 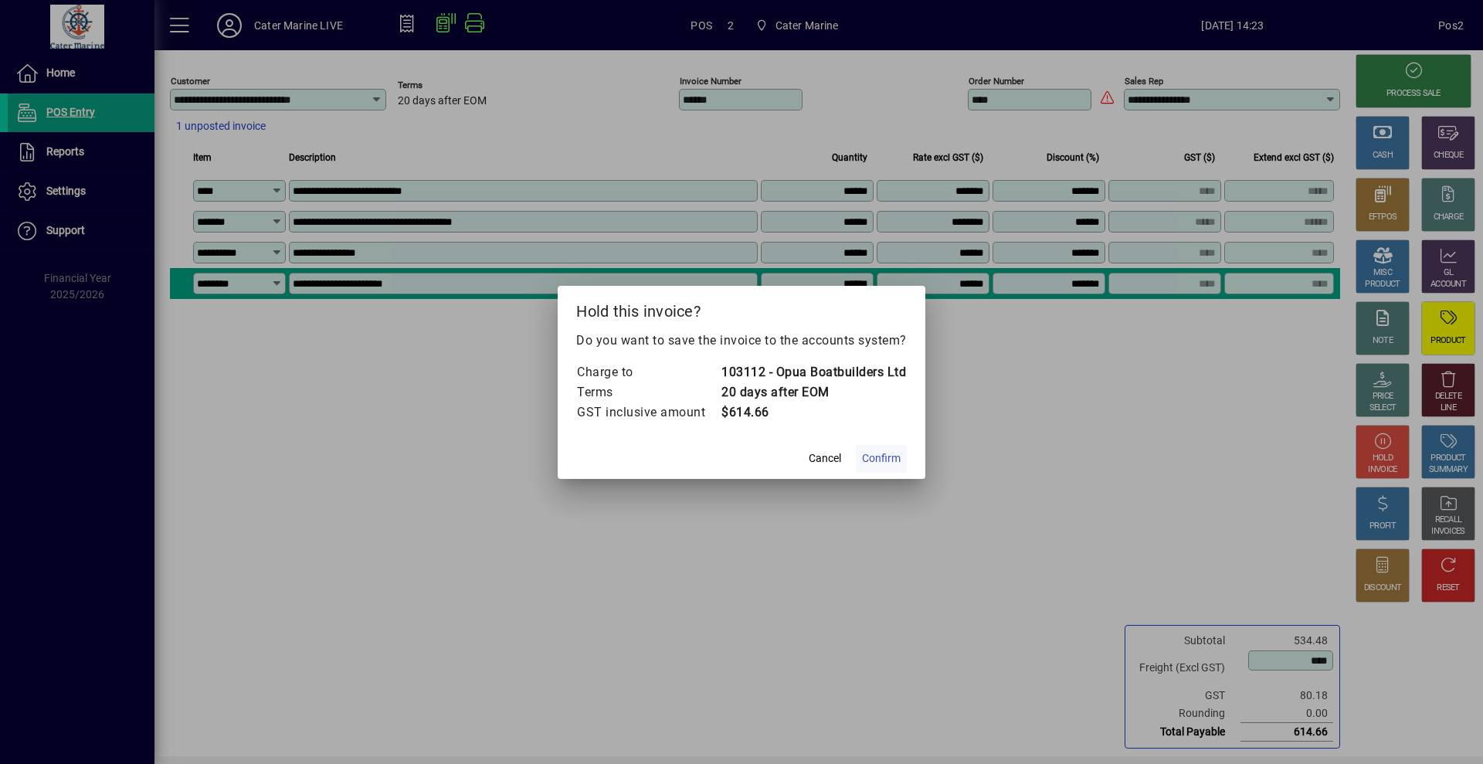 I want to click on td: Charge to, so click(x=648, y=372).